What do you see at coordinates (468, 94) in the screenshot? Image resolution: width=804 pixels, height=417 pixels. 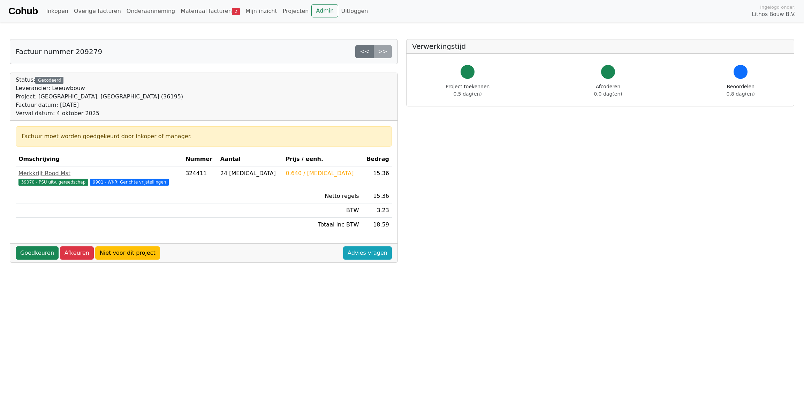 I see `span: 0.5 dag(en)` at bounding box center [468, 94].